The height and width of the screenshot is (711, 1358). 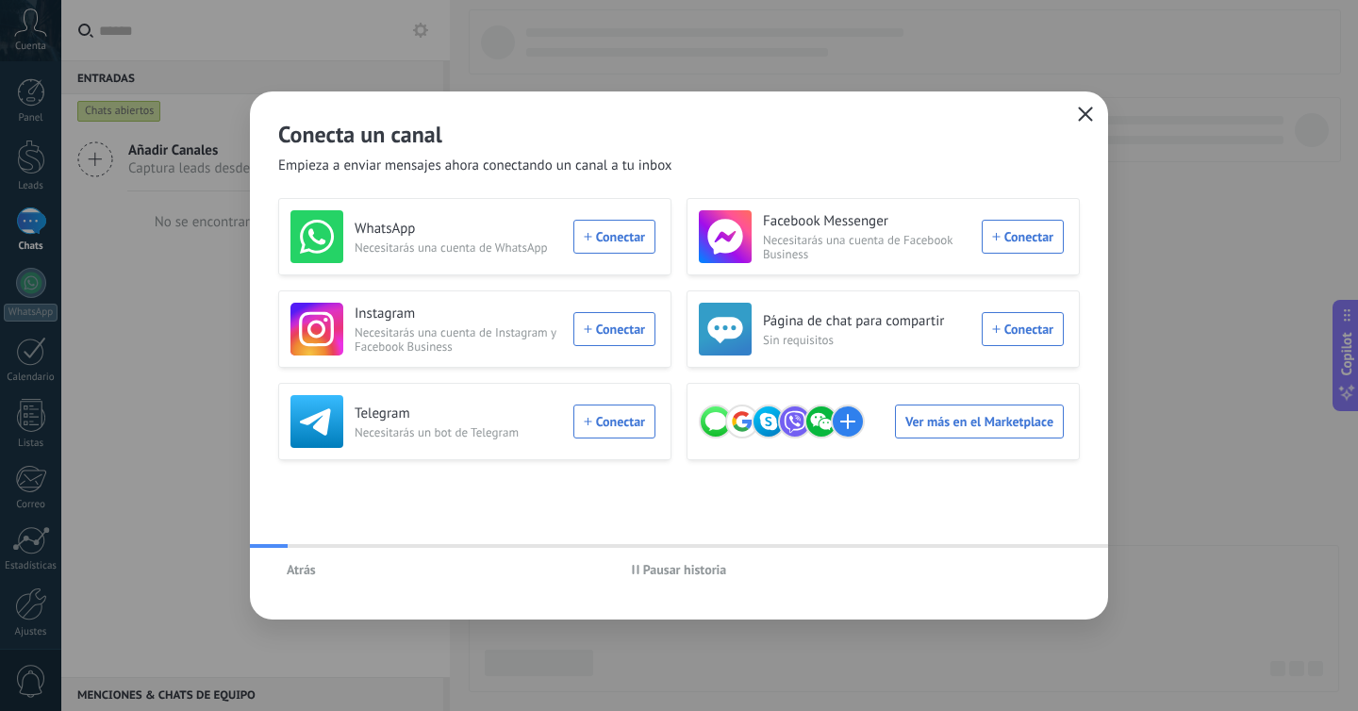 I want to click on span: Pausar historia, so click(x=684, y=569).